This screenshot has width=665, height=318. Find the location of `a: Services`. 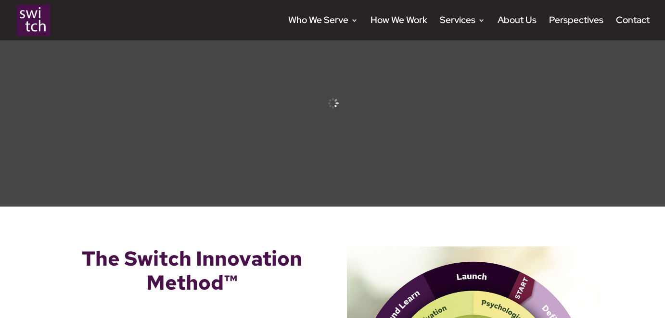

a: Services is located at coordinates (462, 28).